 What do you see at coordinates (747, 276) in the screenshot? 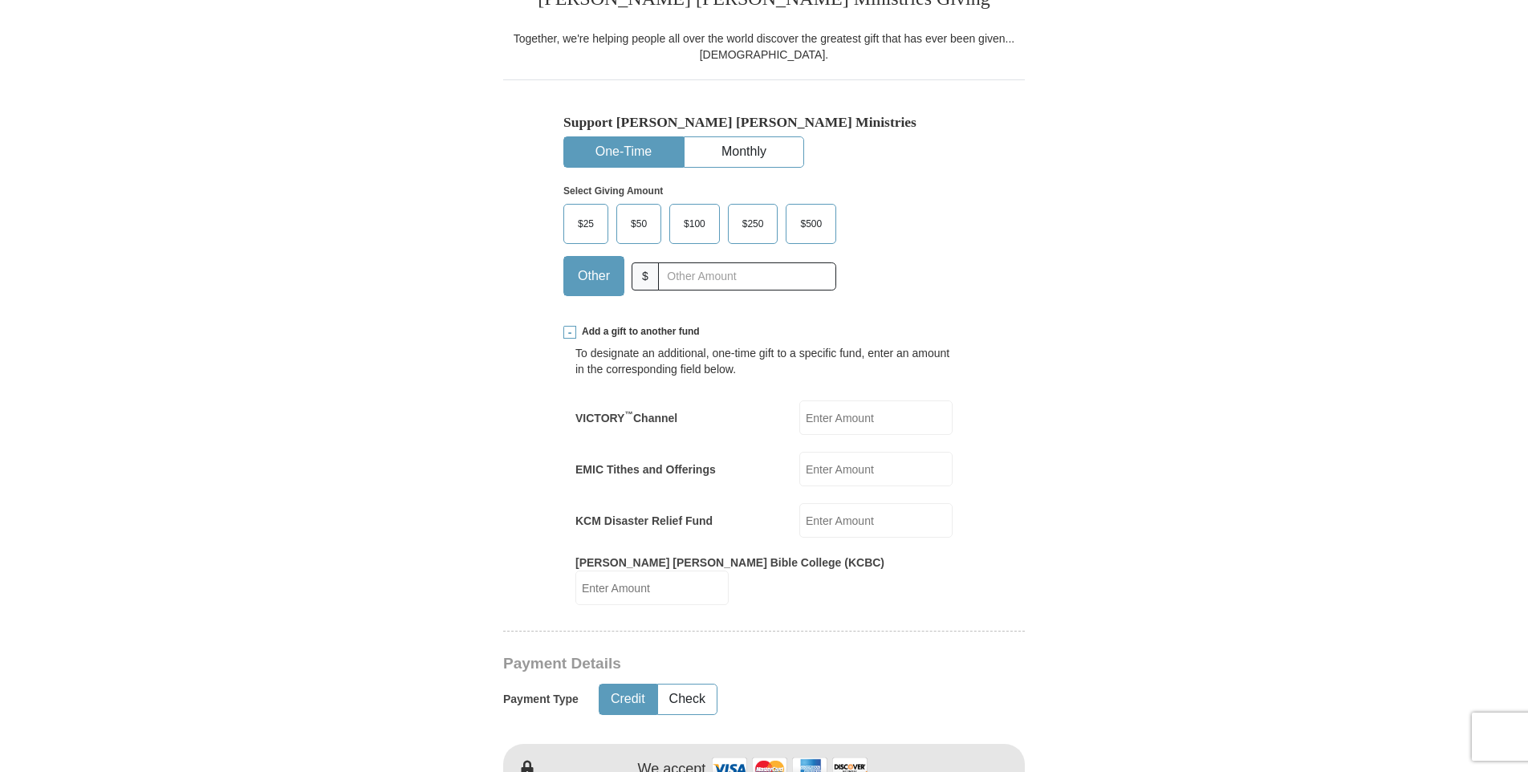
I see `input: Other Amount` at bounding box center [747, 276].